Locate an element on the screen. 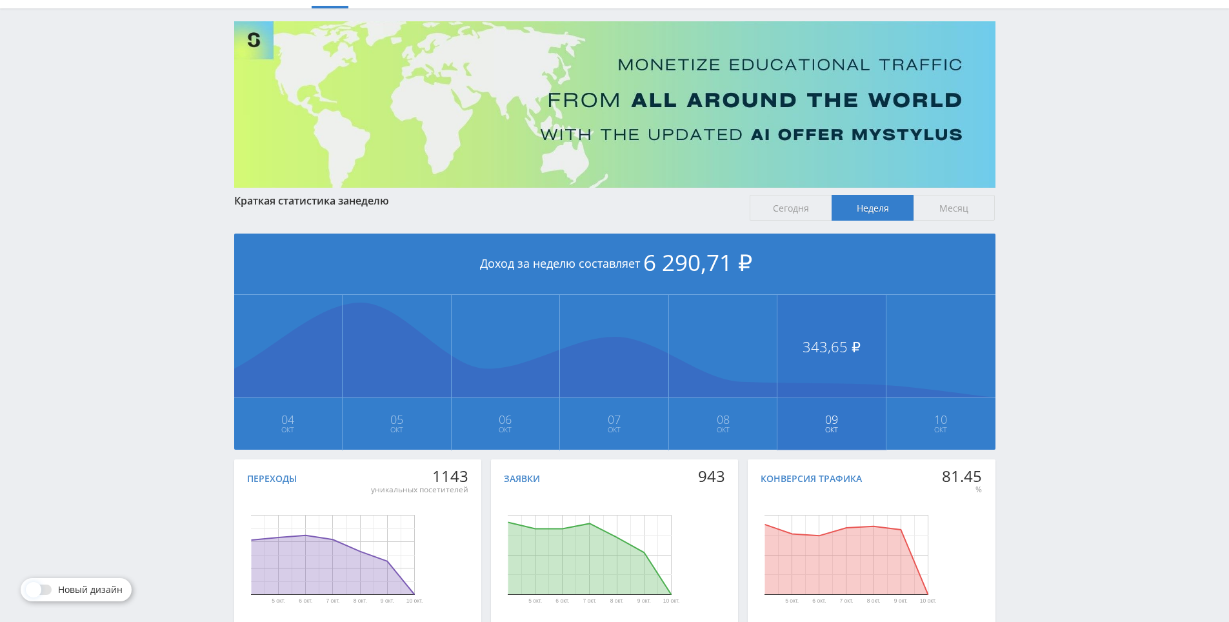  div: уникальных посетителей is located at coordinates (419, 490).